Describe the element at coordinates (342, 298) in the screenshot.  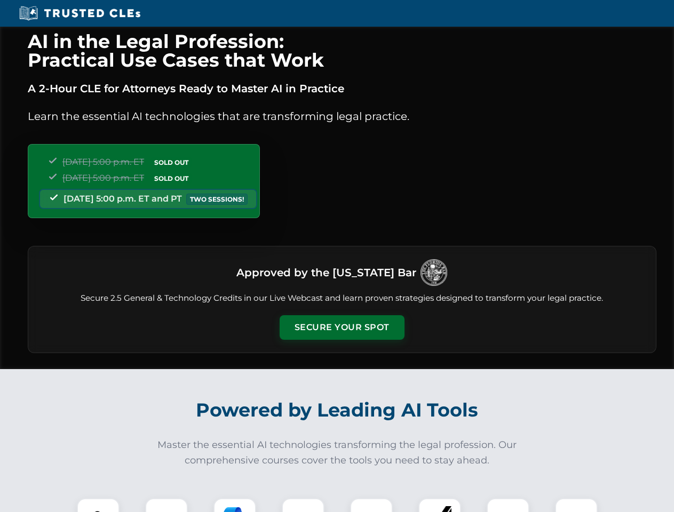
I see `p: Secure 2.5 General & Technology Credits in our Live Webcast and learn proven strategies designed ...` at that location.